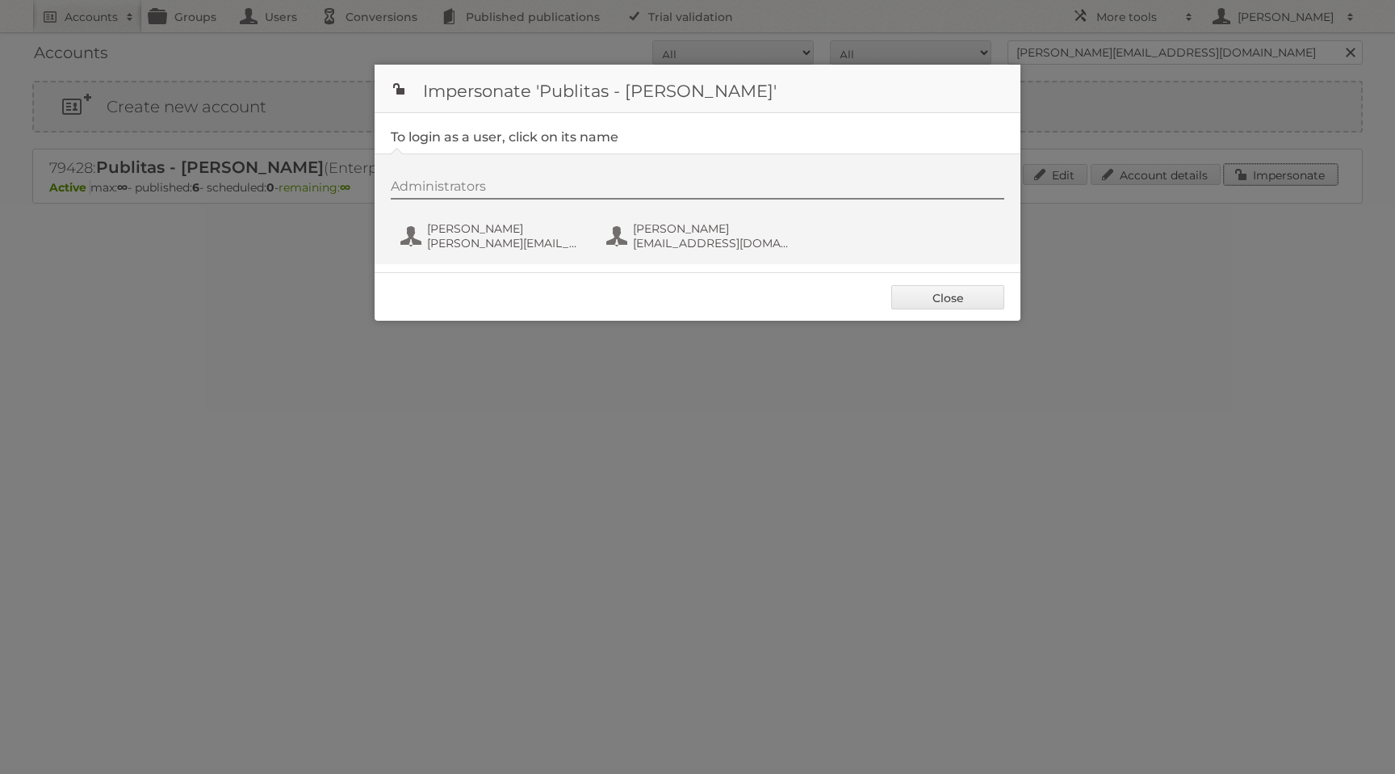 The image size is (1395, 774). What do you see at coordinates (505, 136) in the screenshot?
I see `legend: To login as a user, click on its name` at bounding box center [505, 136].